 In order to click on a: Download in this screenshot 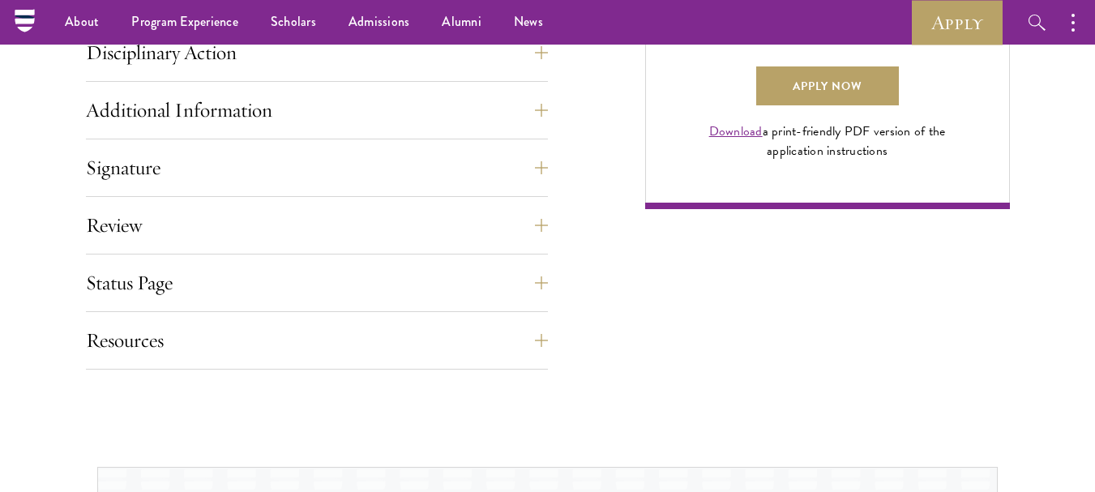, I will do `click(736, 131)`.